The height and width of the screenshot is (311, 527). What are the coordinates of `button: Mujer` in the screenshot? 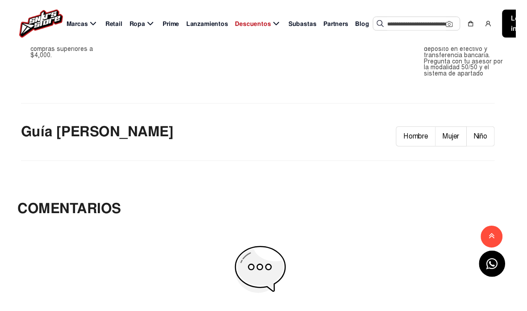 It's located at (461, 139).